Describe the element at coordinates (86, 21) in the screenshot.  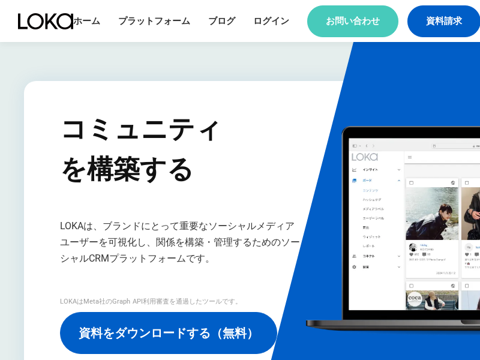
I see `a: ホーム` at that location.